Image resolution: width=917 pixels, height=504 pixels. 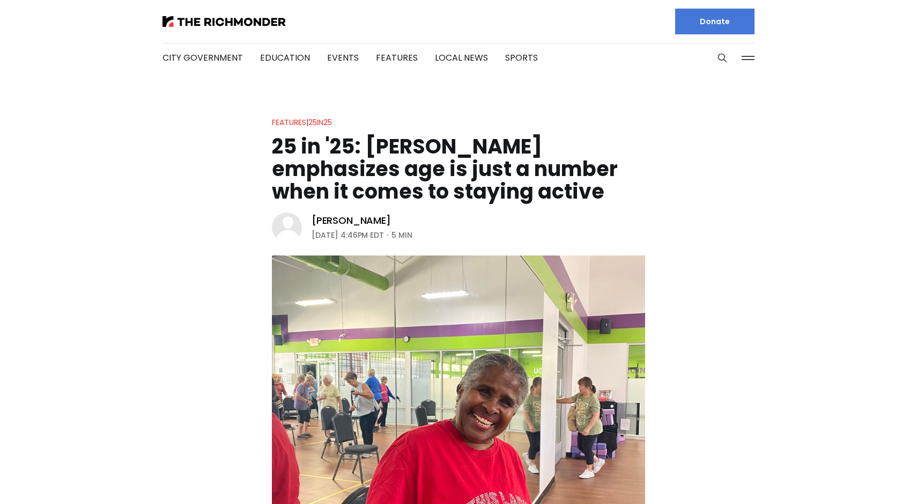 What do you see at coordinates (224, 21) in the screenshot?
I see `img: The Richmonder` at bounding box center [224, 21].